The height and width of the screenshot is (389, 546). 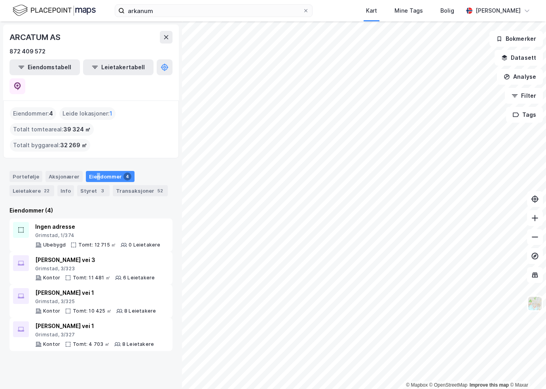 What do you see at coordinates (98, 227) in the screenshot?
I see `div: Ingen adresse` at bounding box center [98, 227].